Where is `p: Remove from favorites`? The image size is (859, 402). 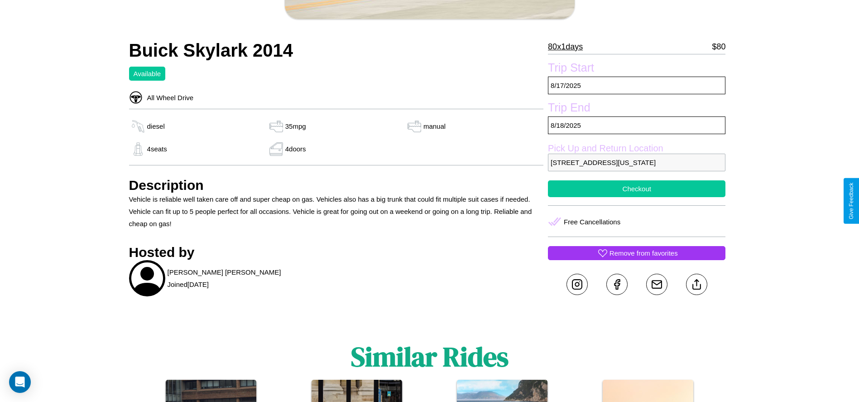 p: Remove from favorites is located at coordinates (643, 253).